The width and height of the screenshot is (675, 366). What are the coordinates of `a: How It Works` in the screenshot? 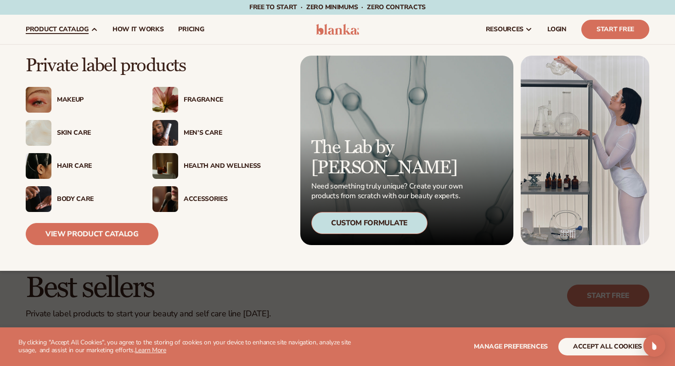 It's located at (138, 29).